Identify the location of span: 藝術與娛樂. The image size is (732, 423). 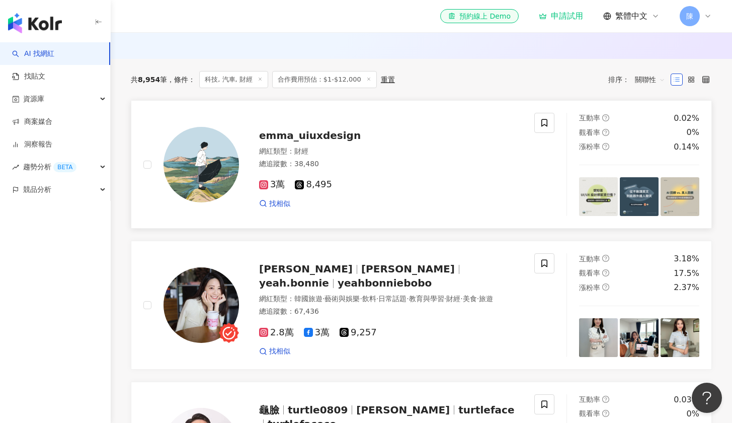
(342, 298).